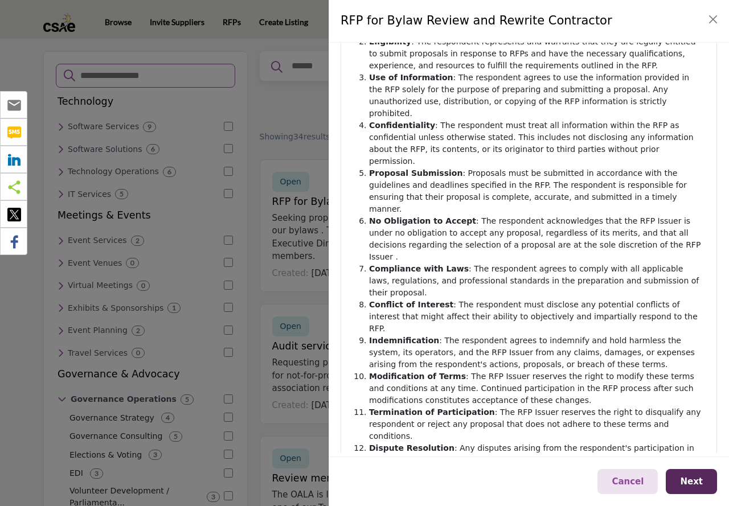  I want to click on li: : The RFP Issuer reserves the right to disqualify any respondent or reject any proposal that does..., so click(537, 424).